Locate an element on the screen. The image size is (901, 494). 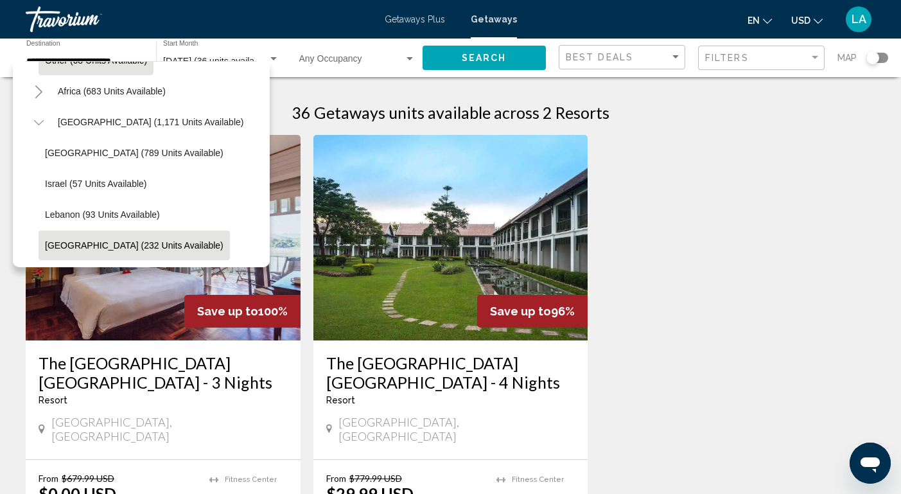
a: Travorium is located at coordinates (198, 19).